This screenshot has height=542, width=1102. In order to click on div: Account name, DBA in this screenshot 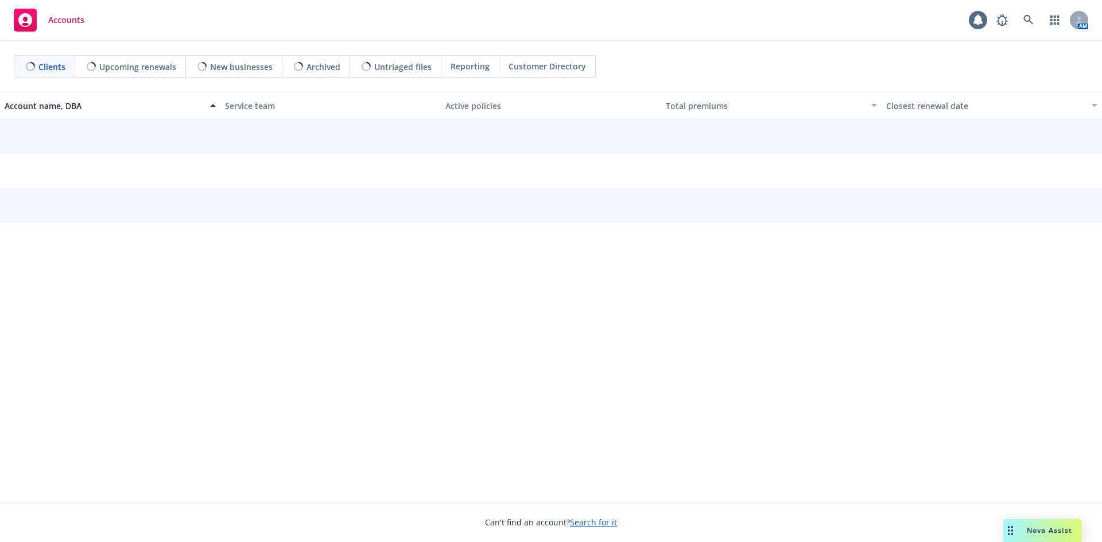, I will do `click(104, 106)`.